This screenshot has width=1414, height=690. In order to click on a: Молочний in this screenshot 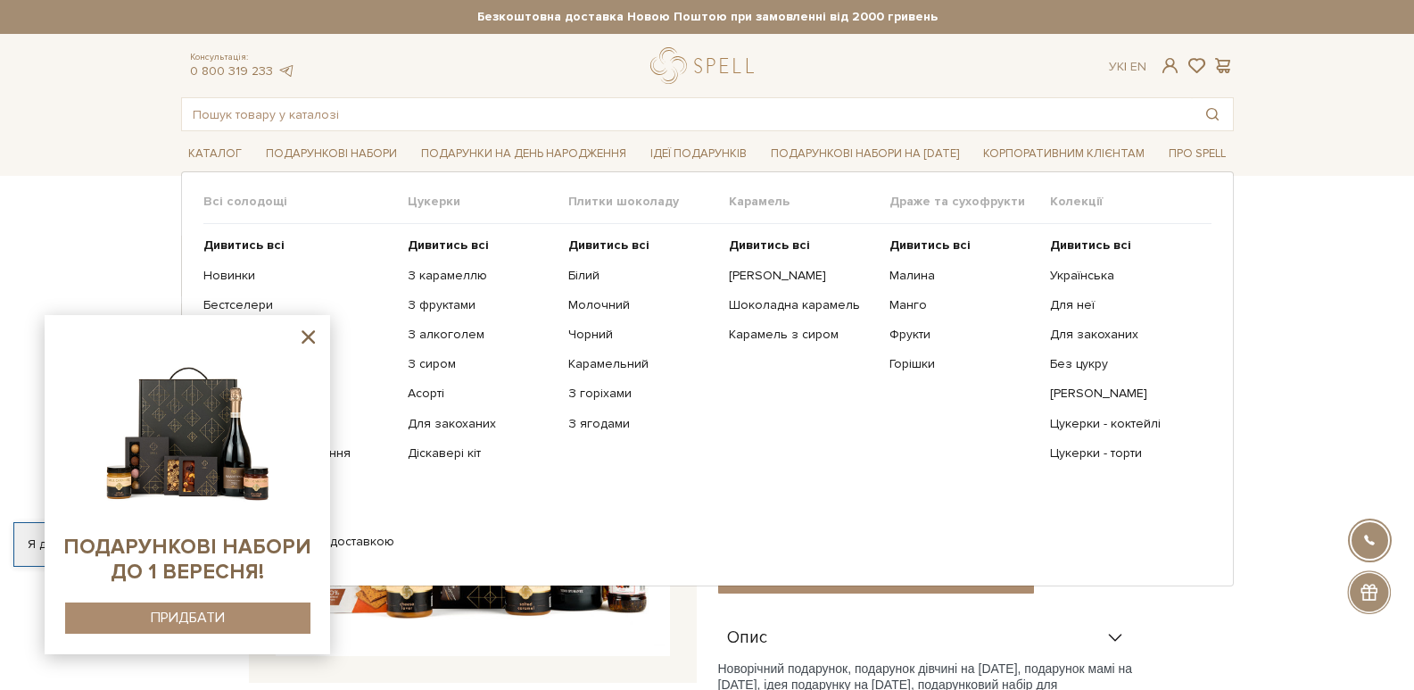, I will do `click(641, 305)`.